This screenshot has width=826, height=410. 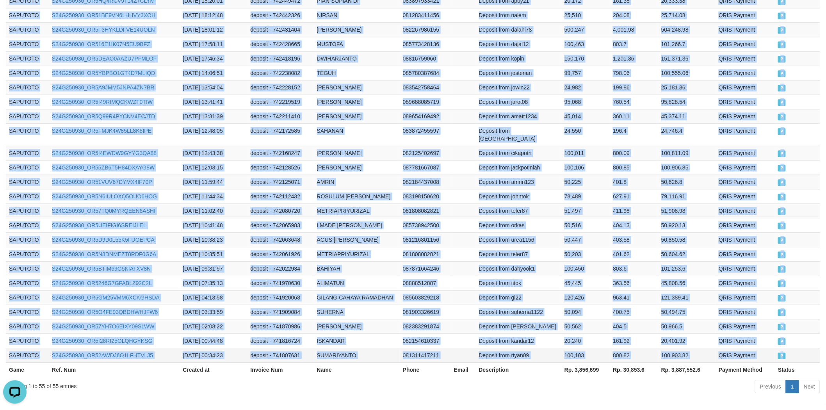 What do you see at coordinates (585, 297) in the screenshot?
I see `td: 120,426` at bounding box center [585, 297].